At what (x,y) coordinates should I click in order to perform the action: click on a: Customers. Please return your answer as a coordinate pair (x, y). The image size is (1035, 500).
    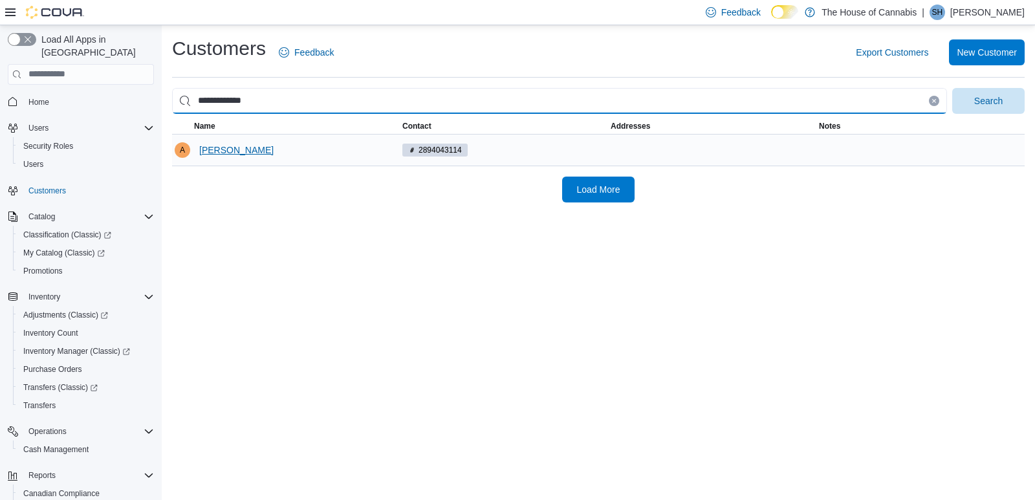
    Looking at the image, I should click on (47, 191).